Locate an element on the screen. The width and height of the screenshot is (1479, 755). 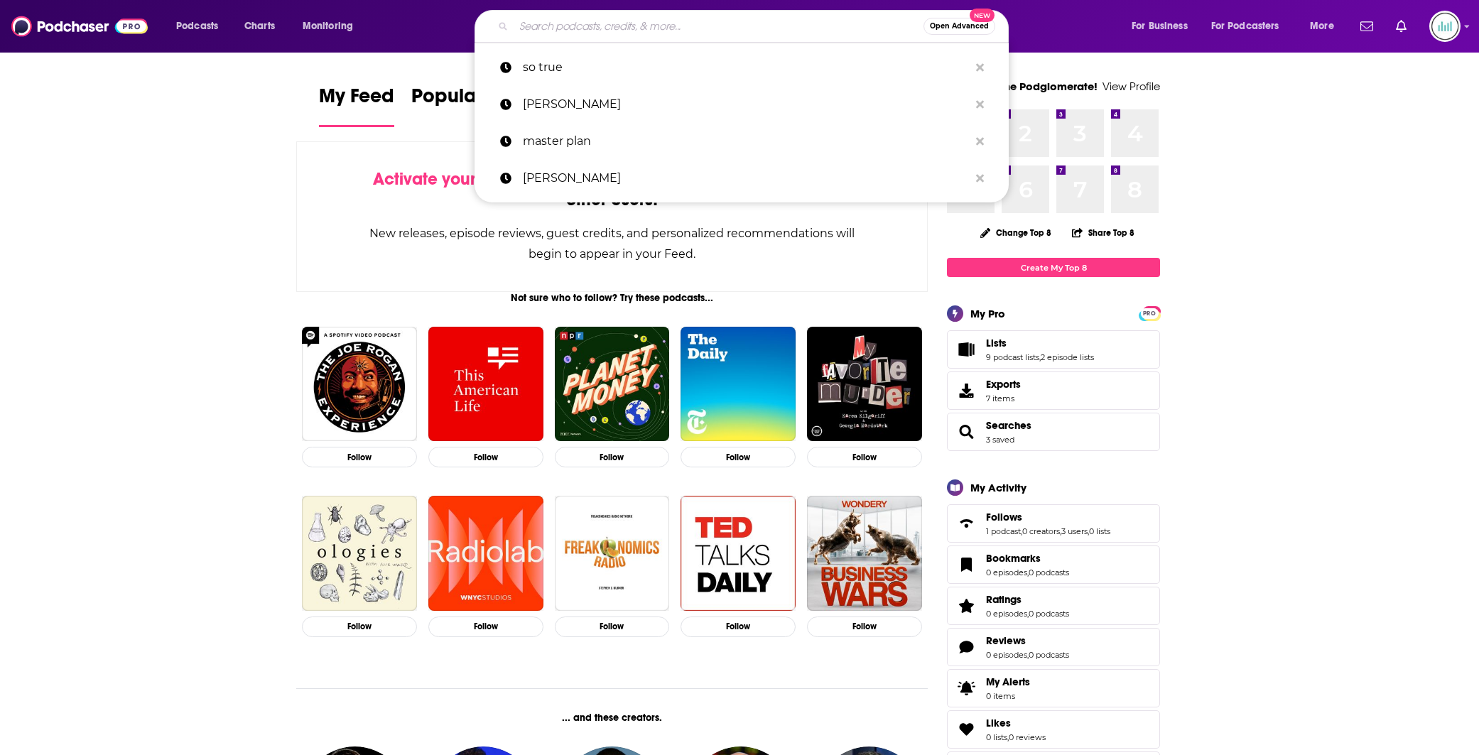
p: master plan is located at coordinates (746, 141).